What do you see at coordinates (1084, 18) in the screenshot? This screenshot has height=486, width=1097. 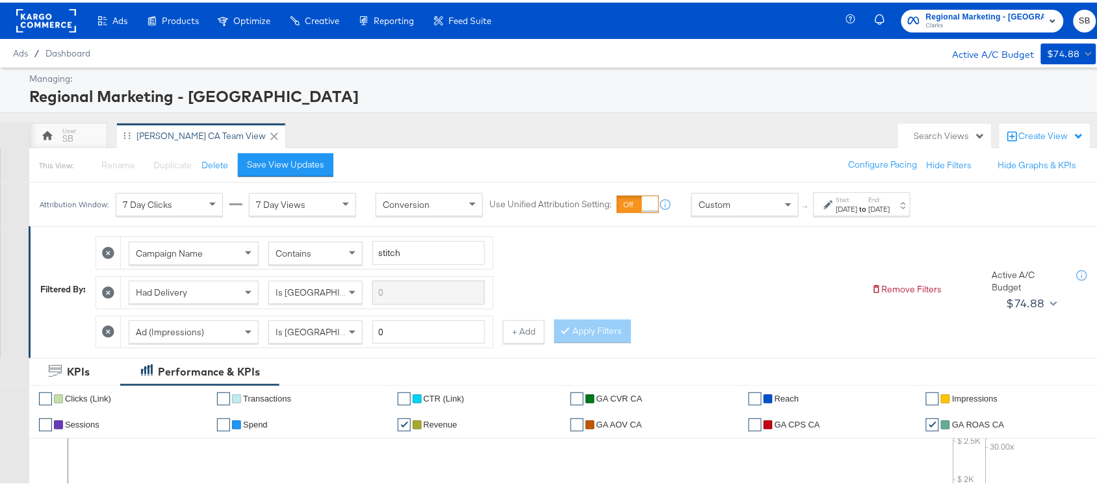 I see `span: SB` at bounding box center [1084, 18].